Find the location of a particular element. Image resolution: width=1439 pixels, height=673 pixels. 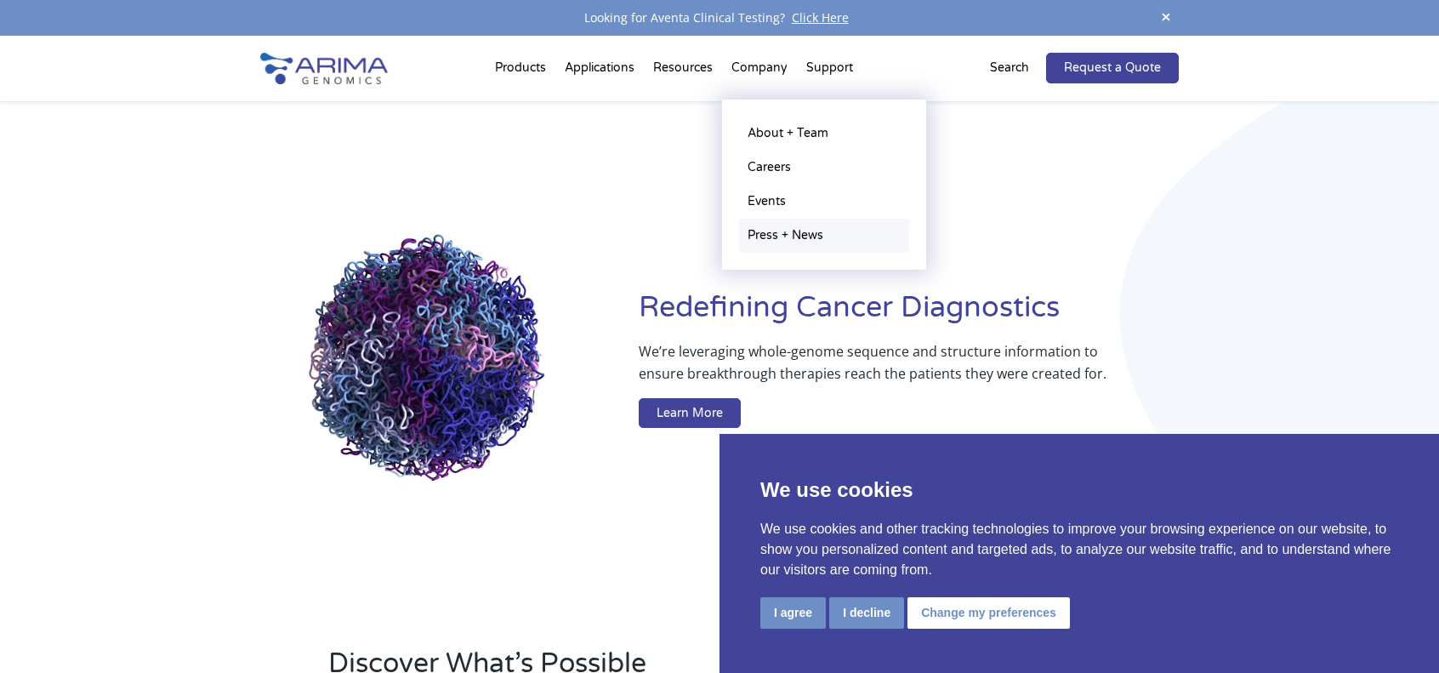

div: Looking for Aventa Clinical Testing? is located at coordinates (720, 18).